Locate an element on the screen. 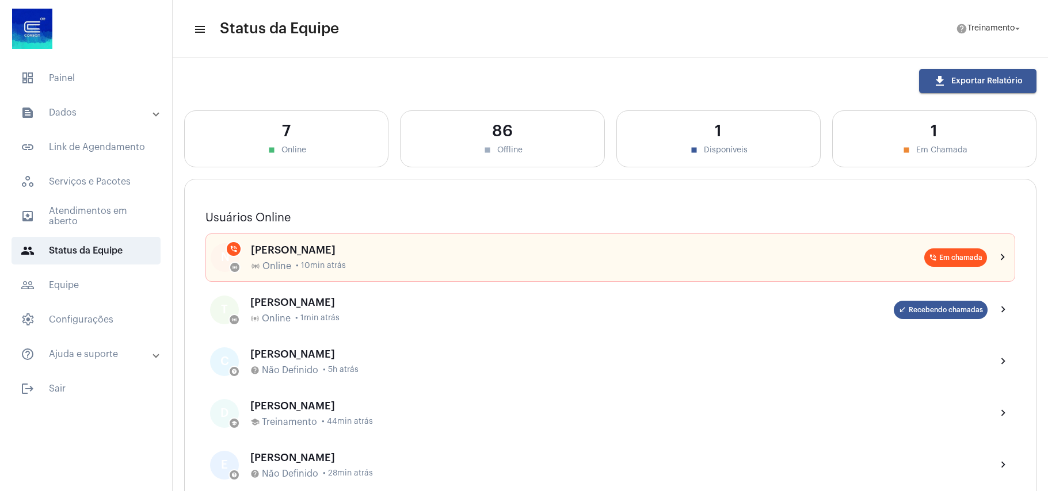  mat-icon: download is located at coordinates (940, 81).